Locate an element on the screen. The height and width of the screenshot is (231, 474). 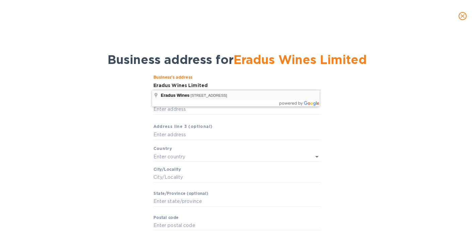
input: Enter сountry is located at coordinates (228, 156).